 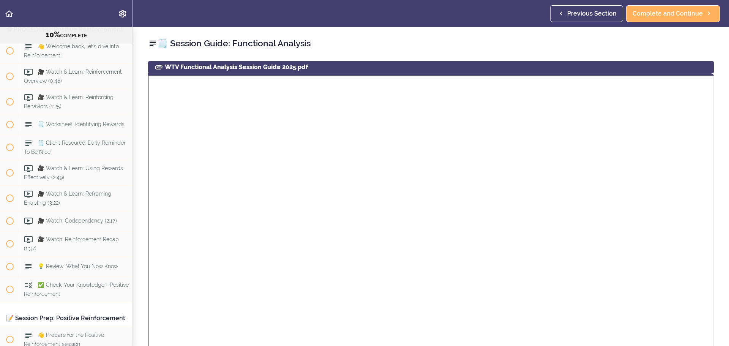 I want to click on span: 🎥 Watch & Learn: Reframing Enabling (3:22), so click(x=68, y=198).